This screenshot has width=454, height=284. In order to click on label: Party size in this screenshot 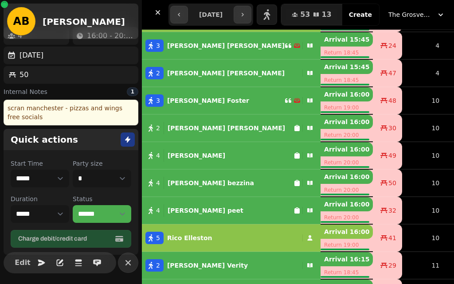, I will do `click(102, 164)`.